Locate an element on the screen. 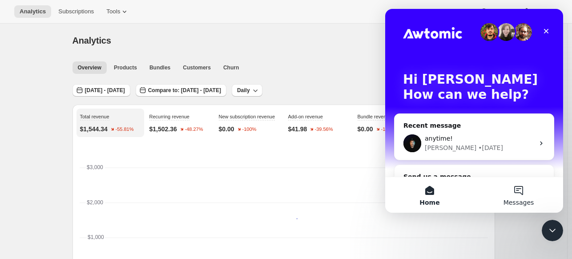  p: How can we help? is located at coordinates (89, 86).